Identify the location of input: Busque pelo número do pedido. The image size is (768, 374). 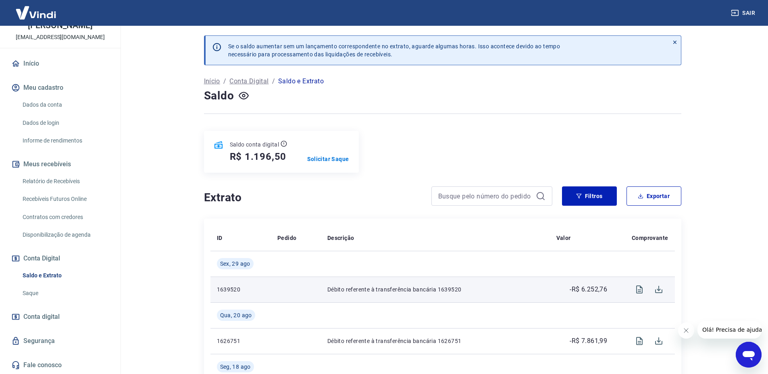
(485, 196).